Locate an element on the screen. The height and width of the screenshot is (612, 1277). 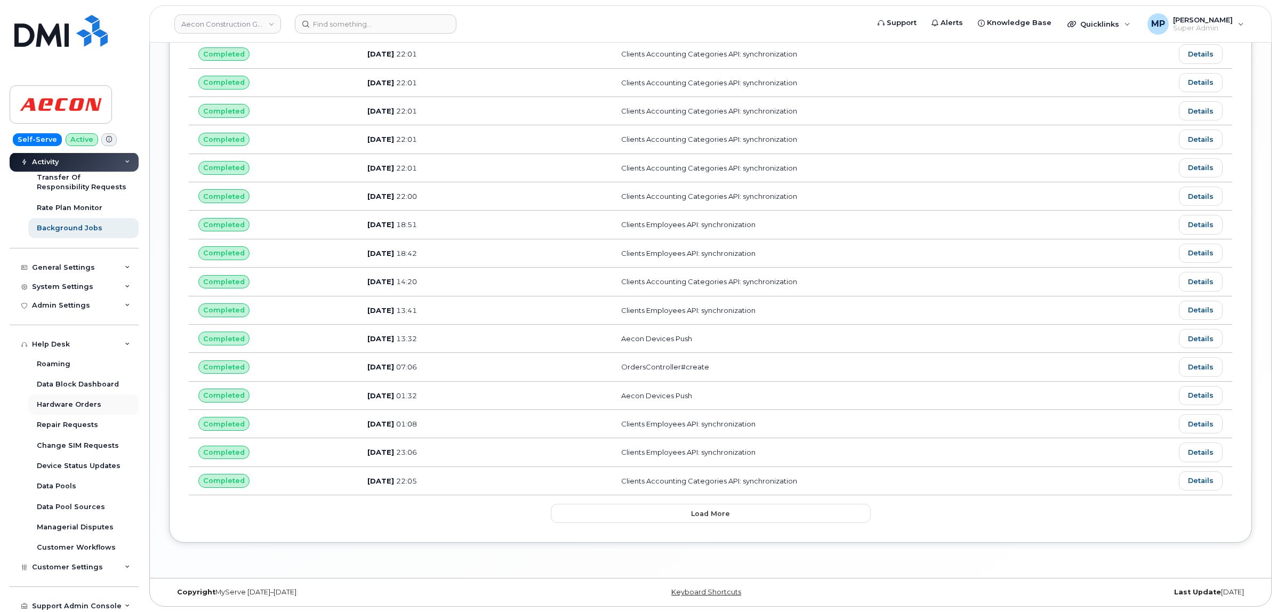
a: Aecon Construction Group Inc is located at coordinates (228, 24).